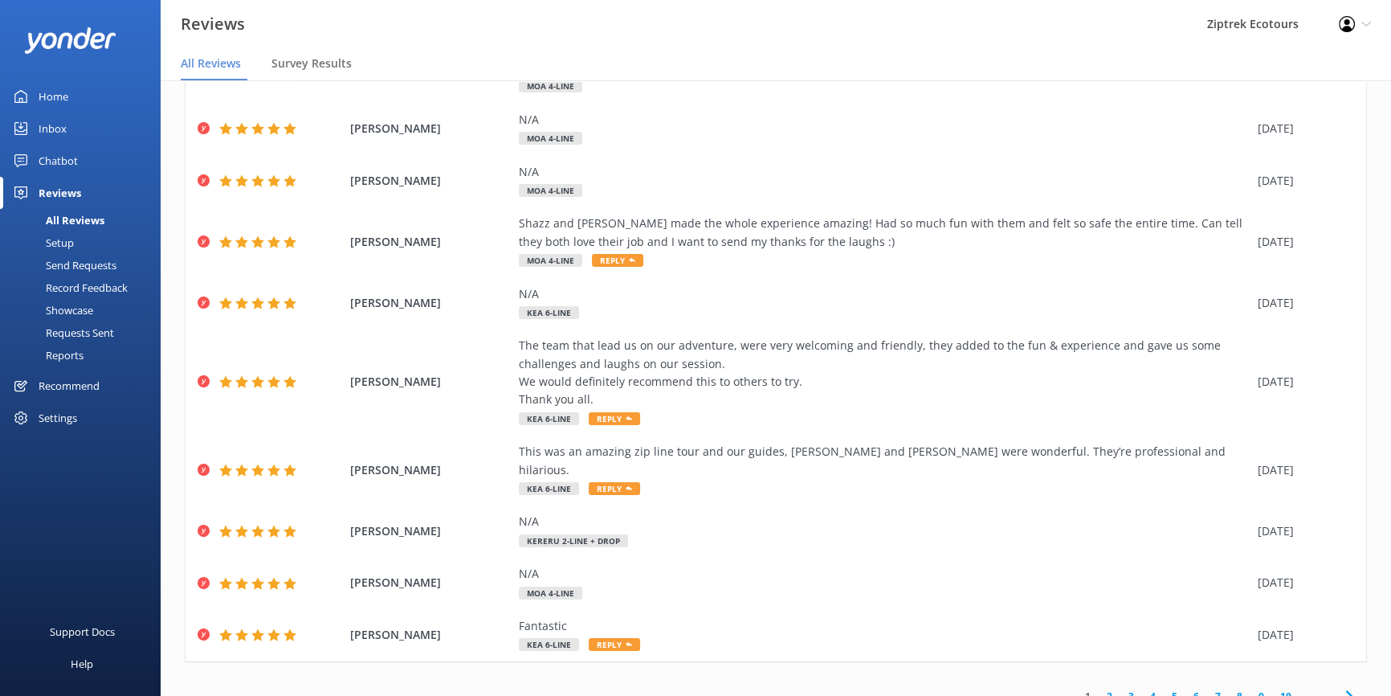  What do you see at coordinates (57, 220) in the screenshot?
I see `div: All Reviews` at bounding box center [57, 220].